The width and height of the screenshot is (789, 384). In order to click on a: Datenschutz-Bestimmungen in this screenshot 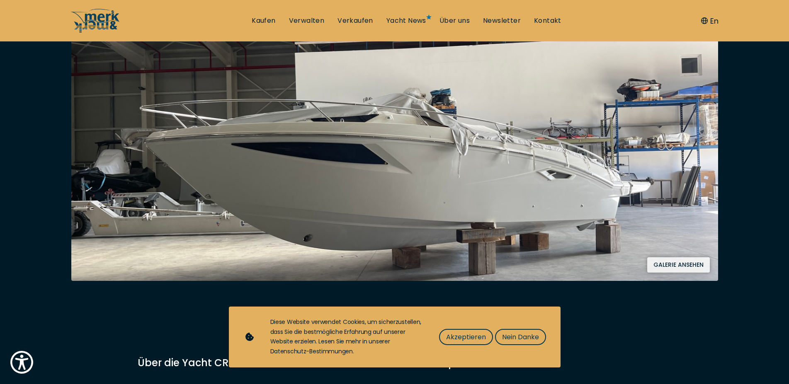, I will do `click(311, 352)`.